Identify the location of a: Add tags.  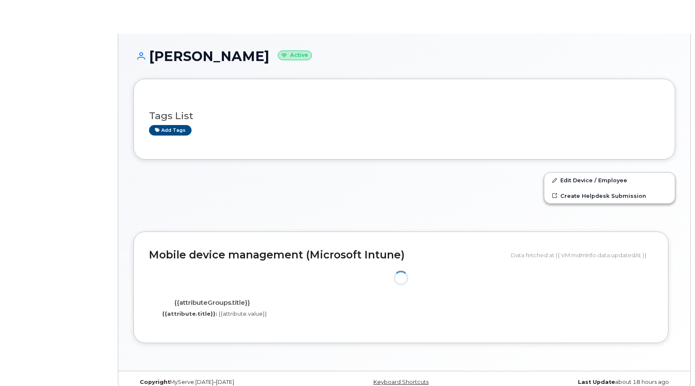
(170, 130).